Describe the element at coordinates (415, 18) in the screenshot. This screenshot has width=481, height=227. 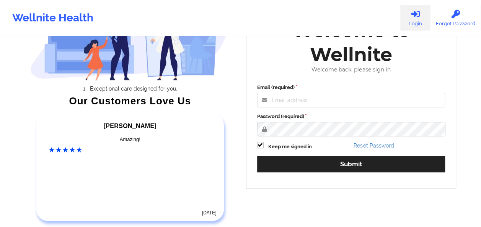
I see `a: Login` at that location.